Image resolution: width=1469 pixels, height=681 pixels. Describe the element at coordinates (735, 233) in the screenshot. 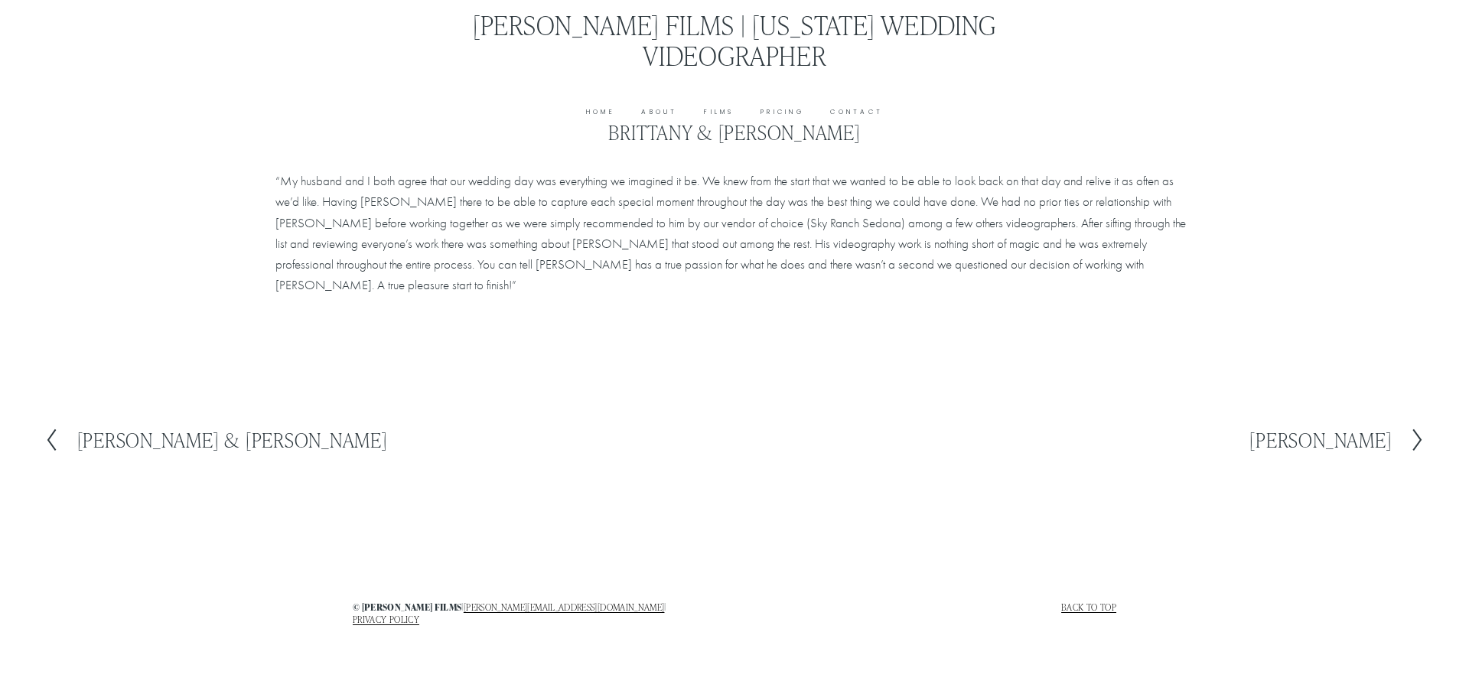

I see `p: “My husband and I both agree that our wedding day was everything we imagined it be. We knew from ...` at that location.